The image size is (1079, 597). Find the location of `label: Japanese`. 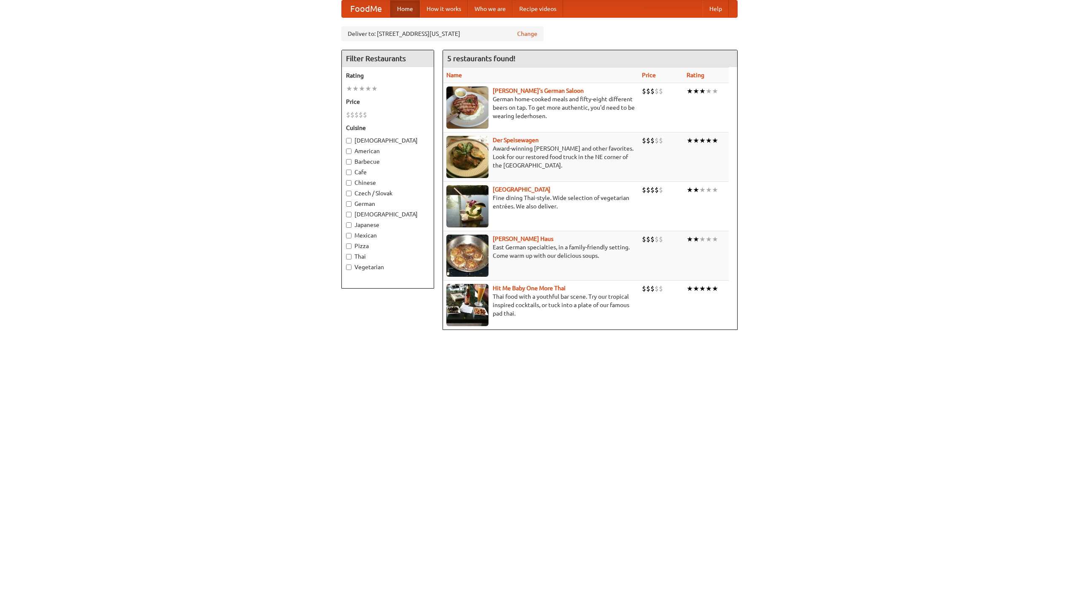

label: Japanese is located at coordinates (388, 225).